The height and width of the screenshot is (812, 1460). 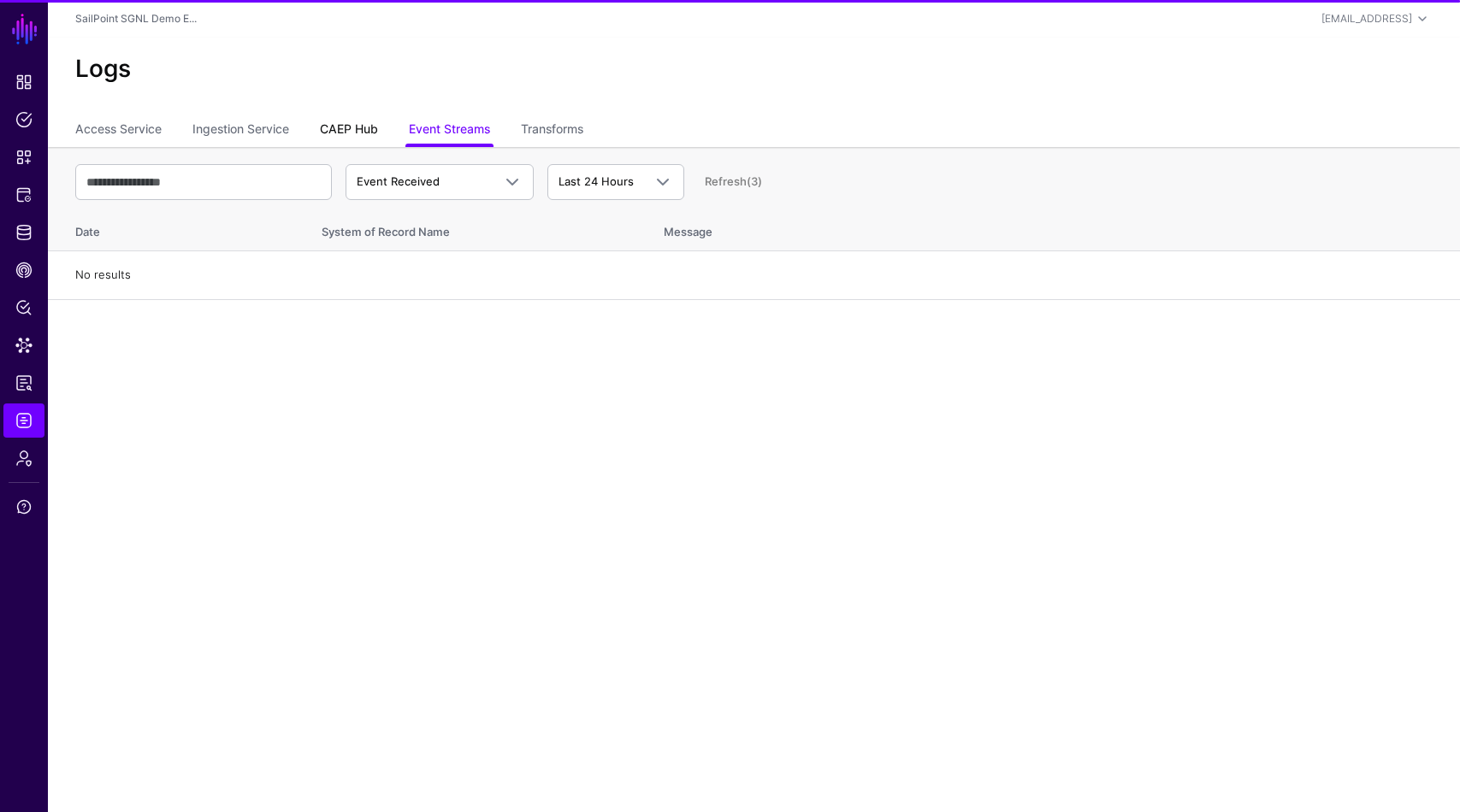 What do you see at coordinates (24, 119) in the screenshot?
I see `a: Policies` at bounding box center [24, 119].